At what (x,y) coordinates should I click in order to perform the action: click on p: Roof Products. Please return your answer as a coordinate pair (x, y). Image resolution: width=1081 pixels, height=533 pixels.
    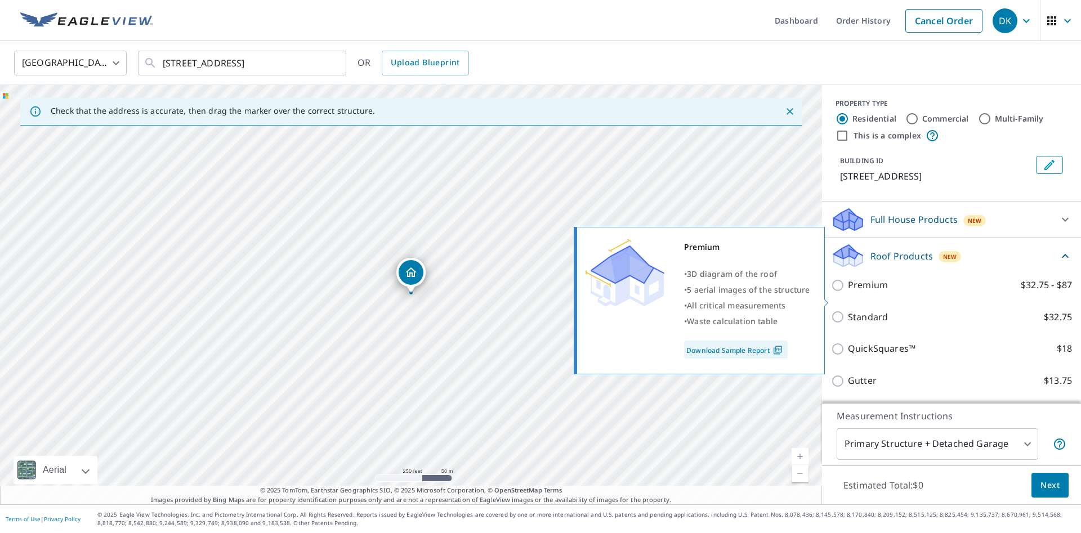
    Looking at the image, I should click on (901, 256).